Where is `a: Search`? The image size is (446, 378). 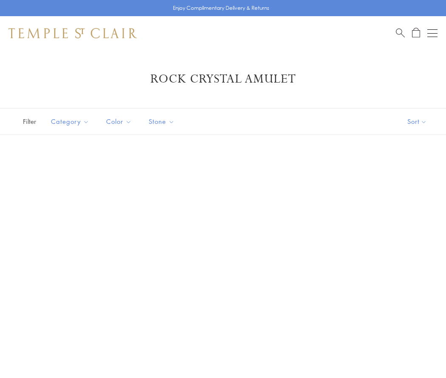 a: Search is located at coordinates (400, 33).